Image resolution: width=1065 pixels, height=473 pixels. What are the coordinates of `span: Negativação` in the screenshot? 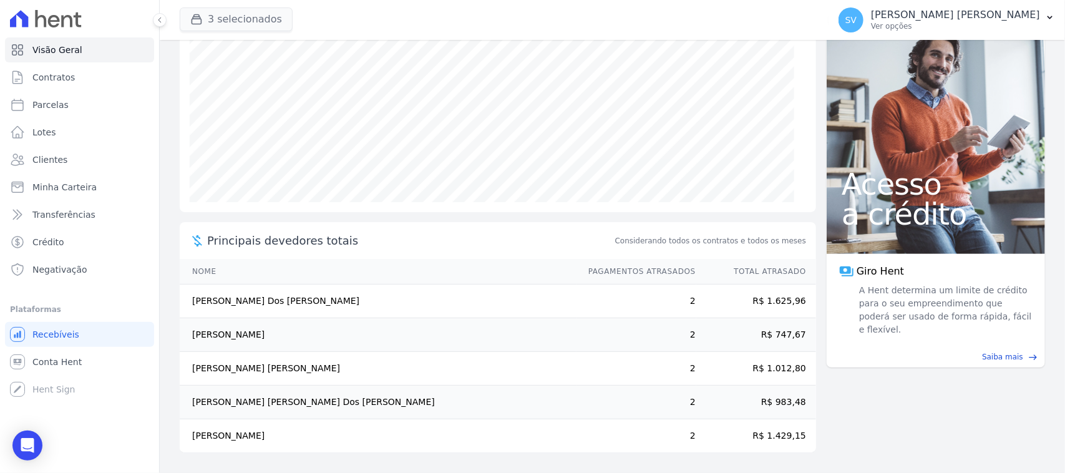 It's located at (60, 270).